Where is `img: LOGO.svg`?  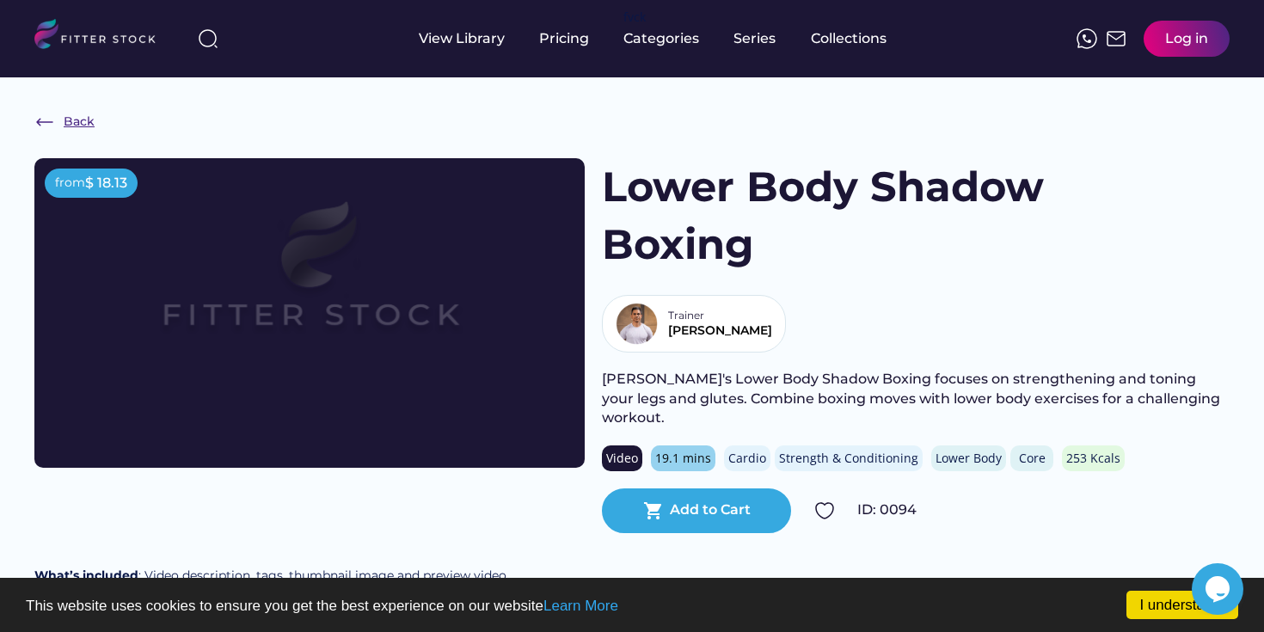
img: LOGO.svg is located at coordinates (102, 36).